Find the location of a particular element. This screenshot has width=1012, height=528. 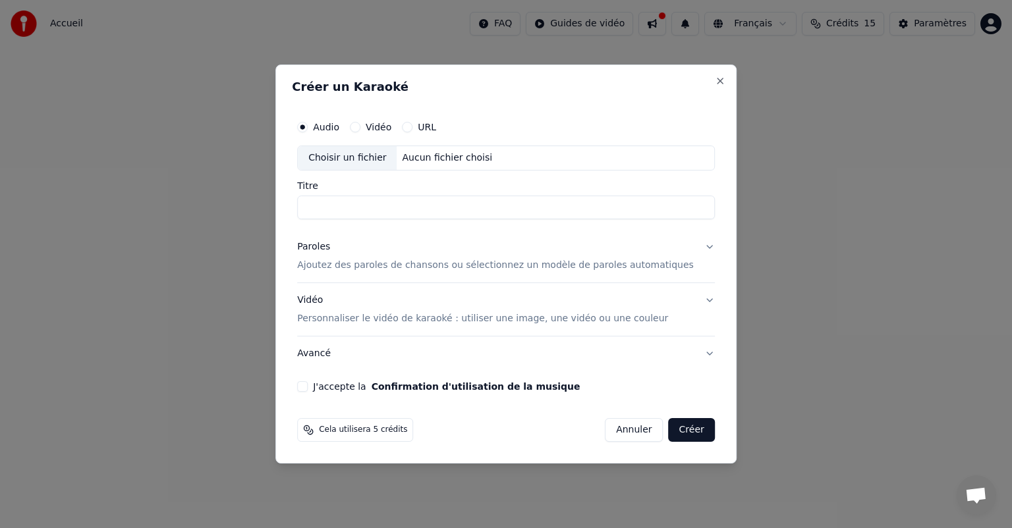

div: Vidéo is located at coordinates (482, 310).